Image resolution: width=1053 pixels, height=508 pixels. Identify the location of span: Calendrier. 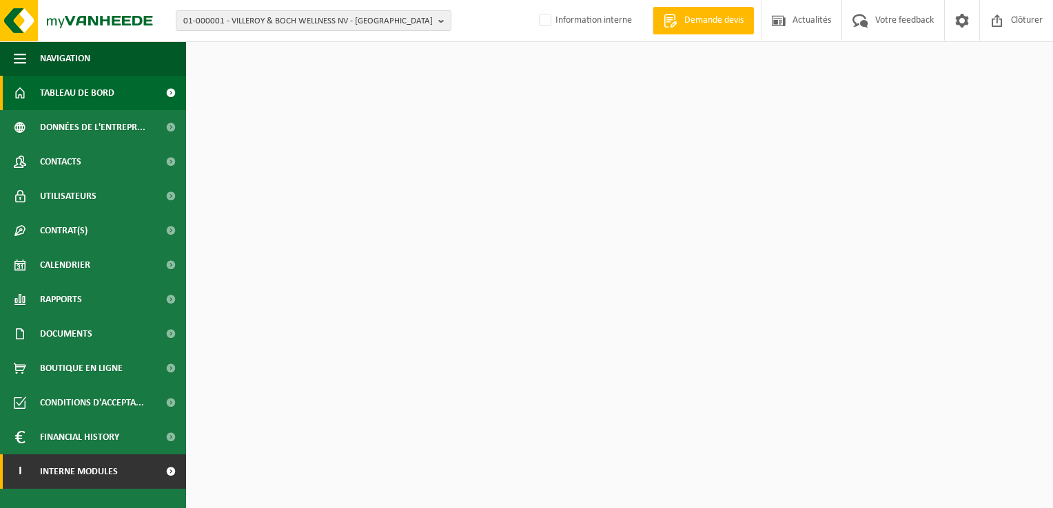
(65, 265).